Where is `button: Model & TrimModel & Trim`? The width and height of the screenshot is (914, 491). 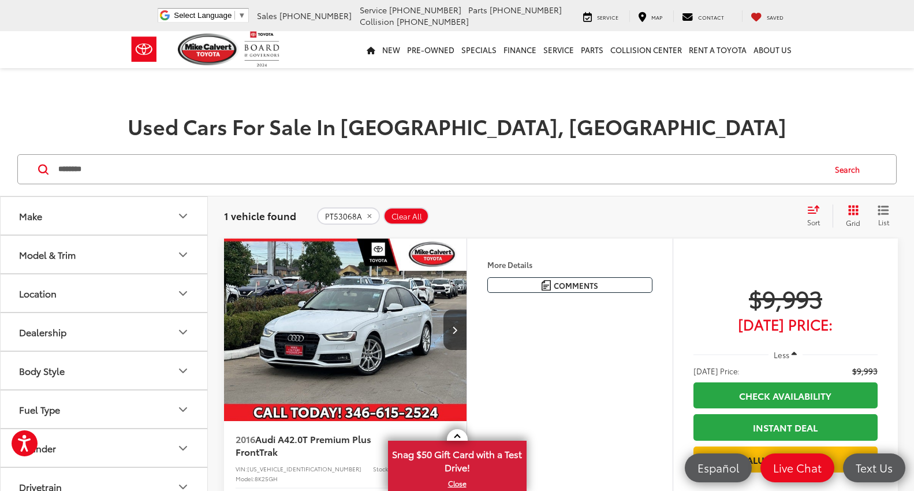 button: Model & TrimModel & Trim is located at coordinates (104, 254).